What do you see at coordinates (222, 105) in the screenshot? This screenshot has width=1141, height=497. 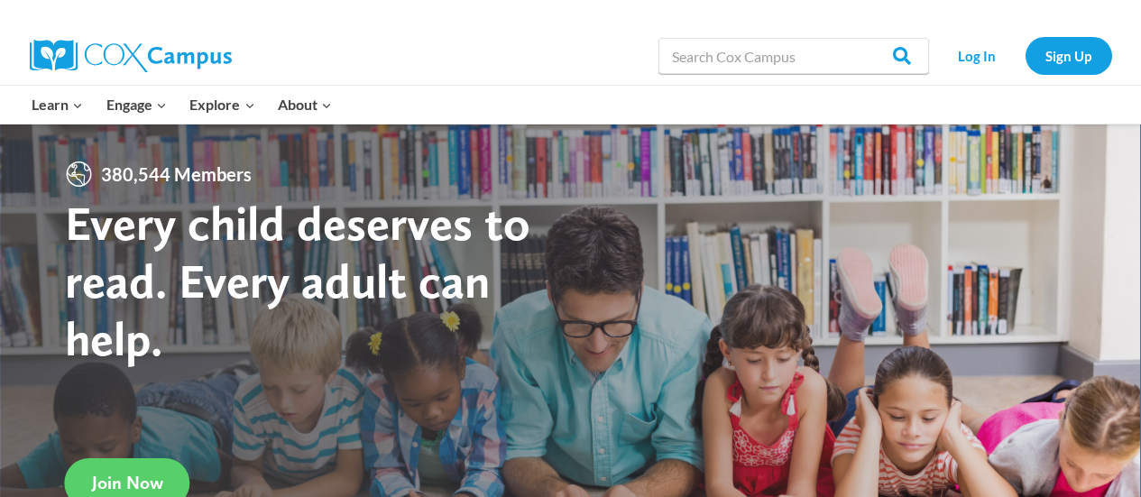 I see `span: Explore` at bounding box center [222, 105].